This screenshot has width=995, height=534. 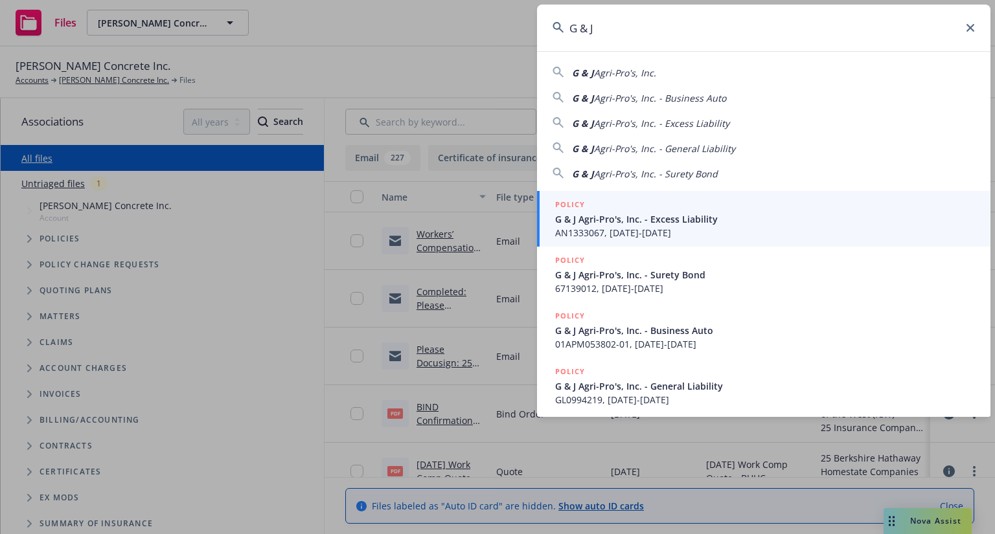 I want to click on span: G & J Agri-Pro's, Inc. - Business Auto, so click(x=765, y=330).